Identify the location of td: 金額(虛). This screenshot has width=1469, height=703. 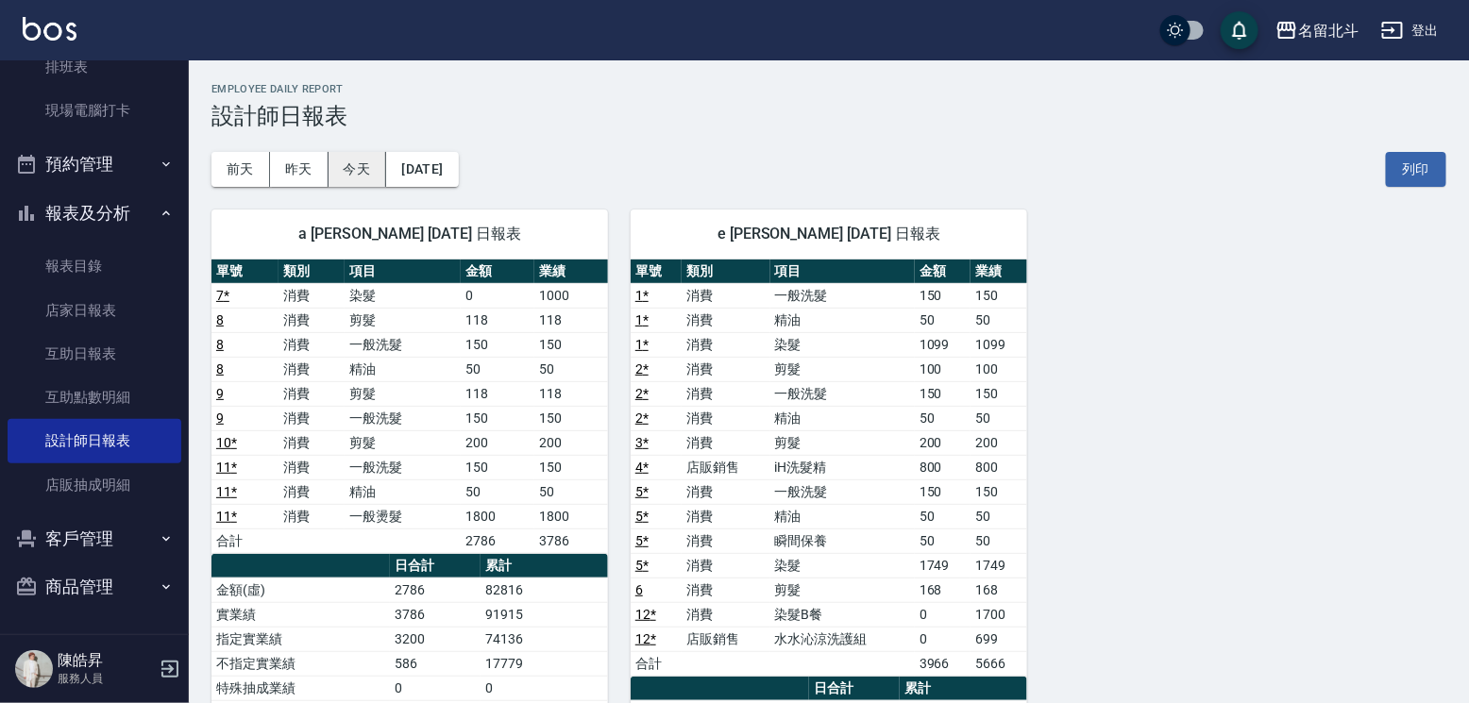
(300, 590).